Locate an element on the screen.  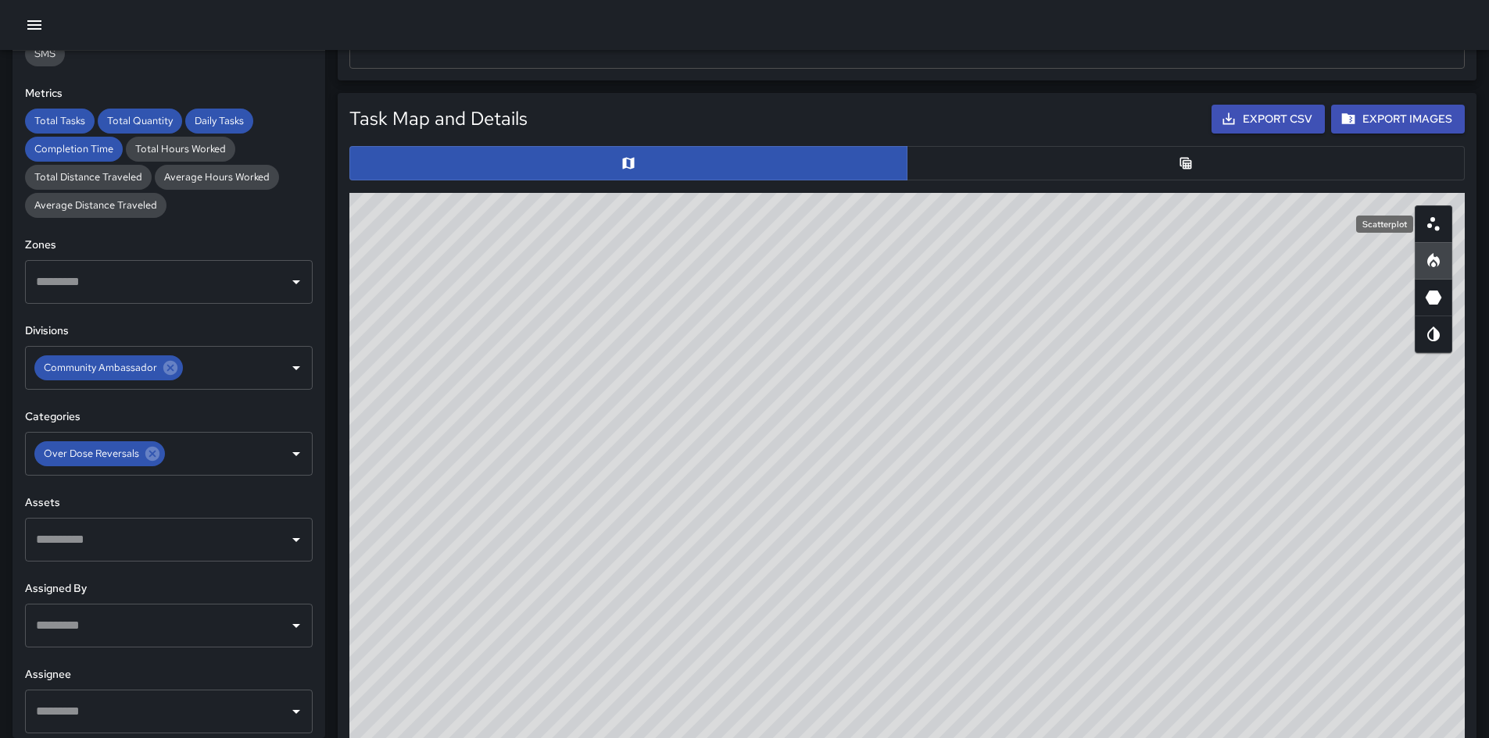
div: Total Hours Worked is located at coordinates (181, 149).